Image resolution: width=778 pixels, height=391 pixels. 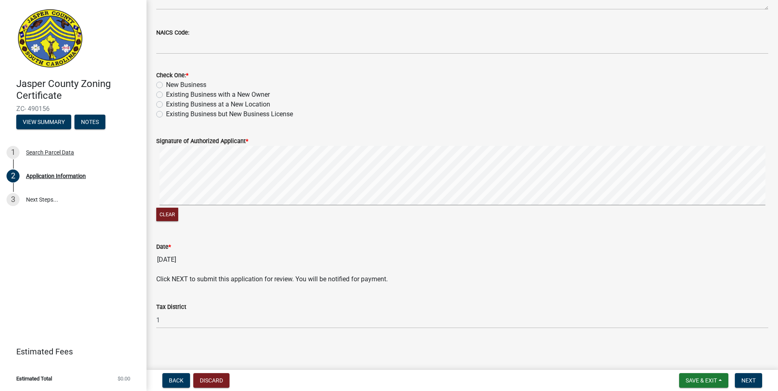 I want to click on a: Estimated Fees, so click(x=70, y=352).